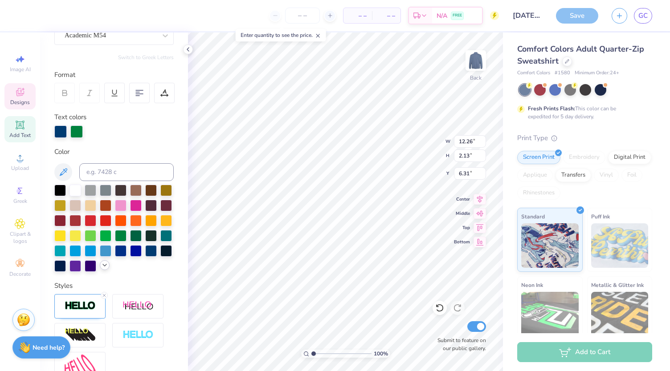 This screenshot has width=670, height=371. I want to click on div: Screen Print, so click(538, 158).